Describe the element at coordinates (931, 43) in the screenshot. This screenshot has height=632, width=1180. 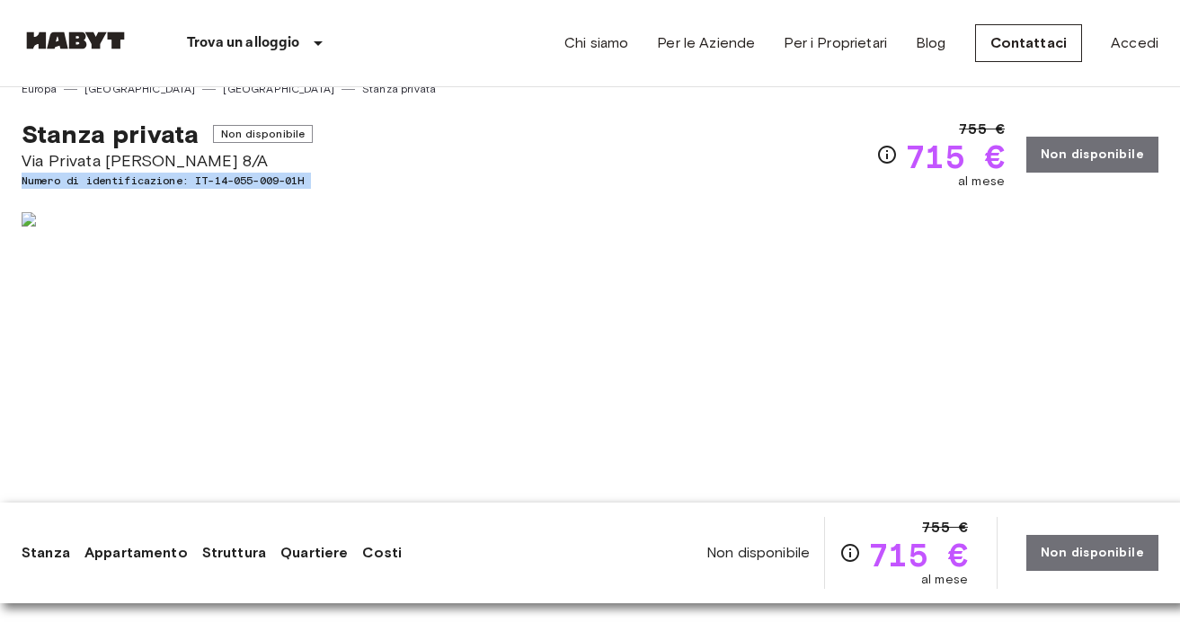
I see `a: Blog` at that location.